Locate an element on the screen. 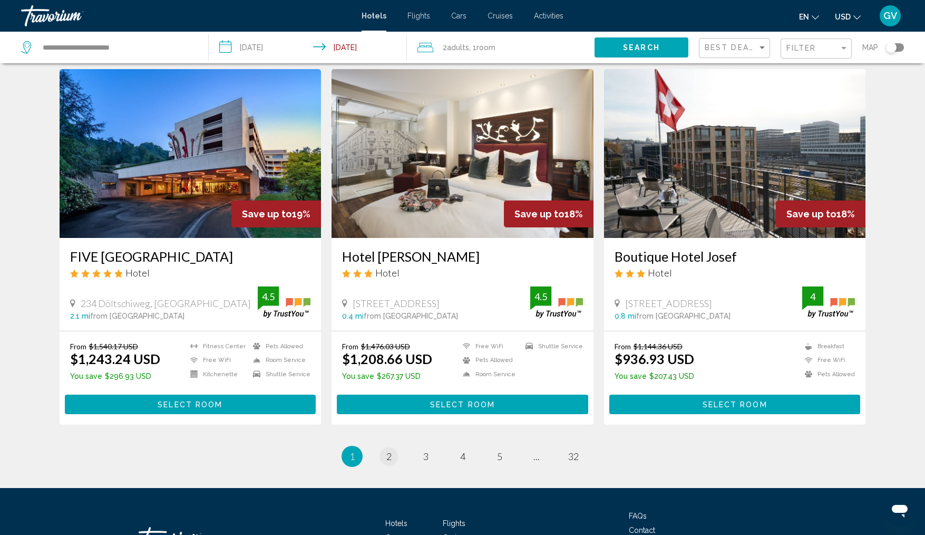  ins: $1,208.66 USD is located at coordinates (387, 359).